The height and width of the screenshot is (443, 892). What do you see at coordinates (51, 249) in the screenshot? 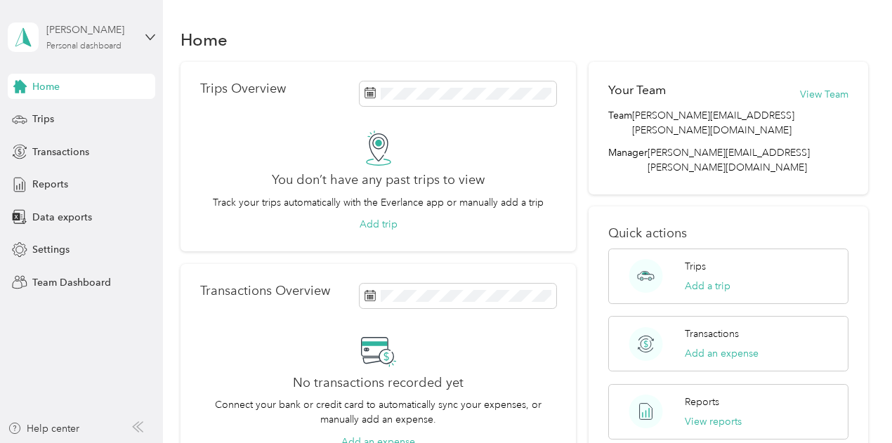
I see `span: Settings` at bounding box center [51, 249].